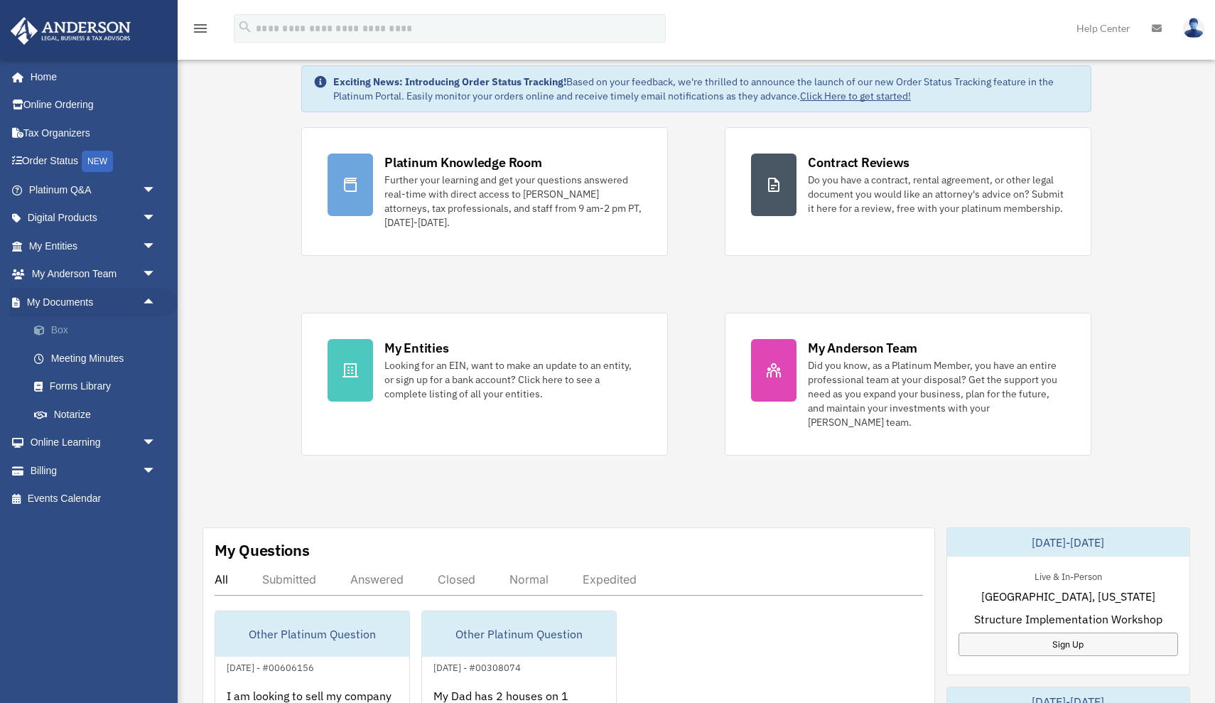 The height and width of the screenshot is (703, 1215). Describe the element at coordinates (908, 191) in the screenshot. I see `a: Contract Reviews Do you have a contract, rental agreement, or other legal document you would like...` at that location.